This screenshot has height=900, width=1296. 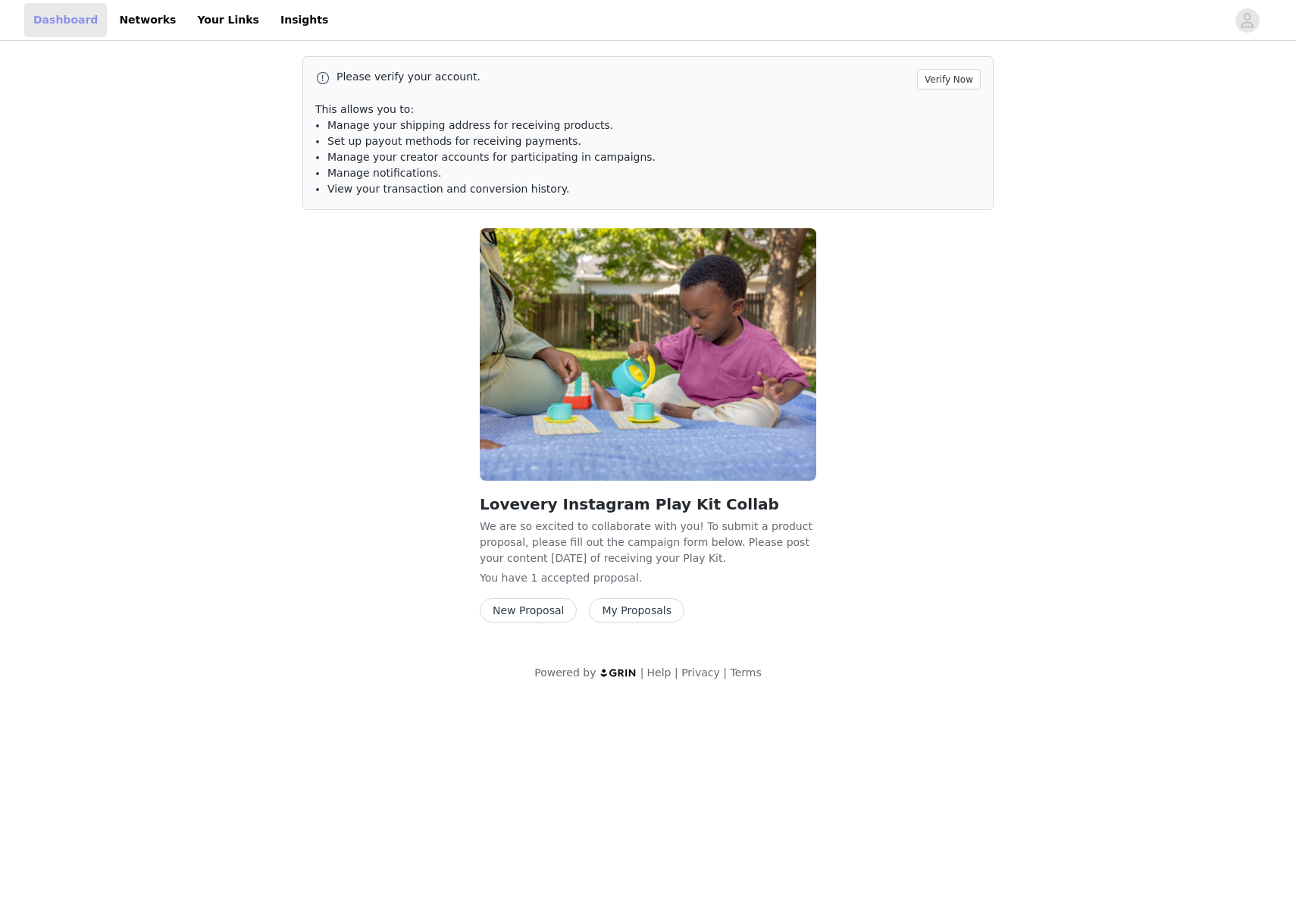 What do you see at coordinates (565, 672) in the screenshot?
I see `span: Powered by` at bounding box center [565, 672].